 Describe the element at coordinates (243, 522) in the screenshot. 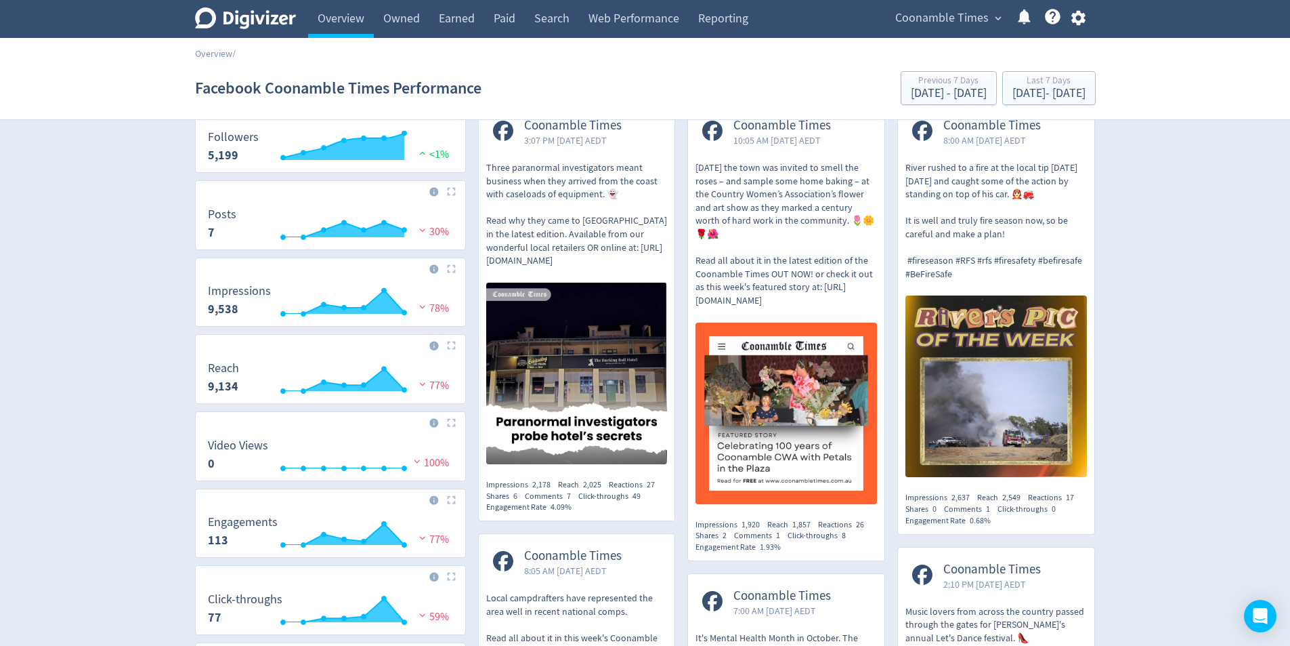

I see `dt: Engagements` at that location.